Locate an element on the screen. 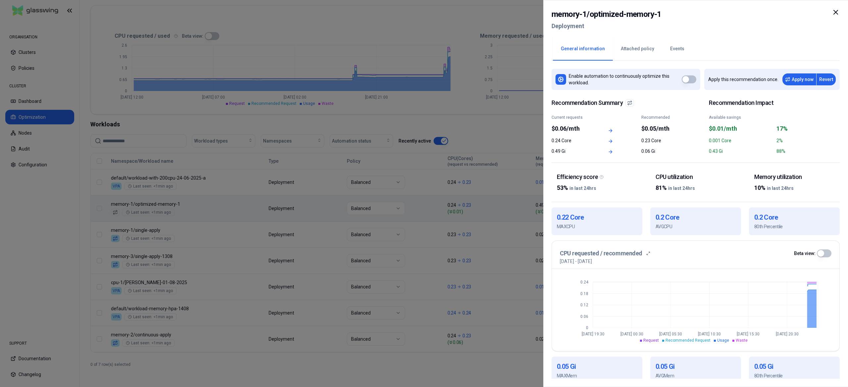  tspan: 0.06 is located at coordinates (584, 317).